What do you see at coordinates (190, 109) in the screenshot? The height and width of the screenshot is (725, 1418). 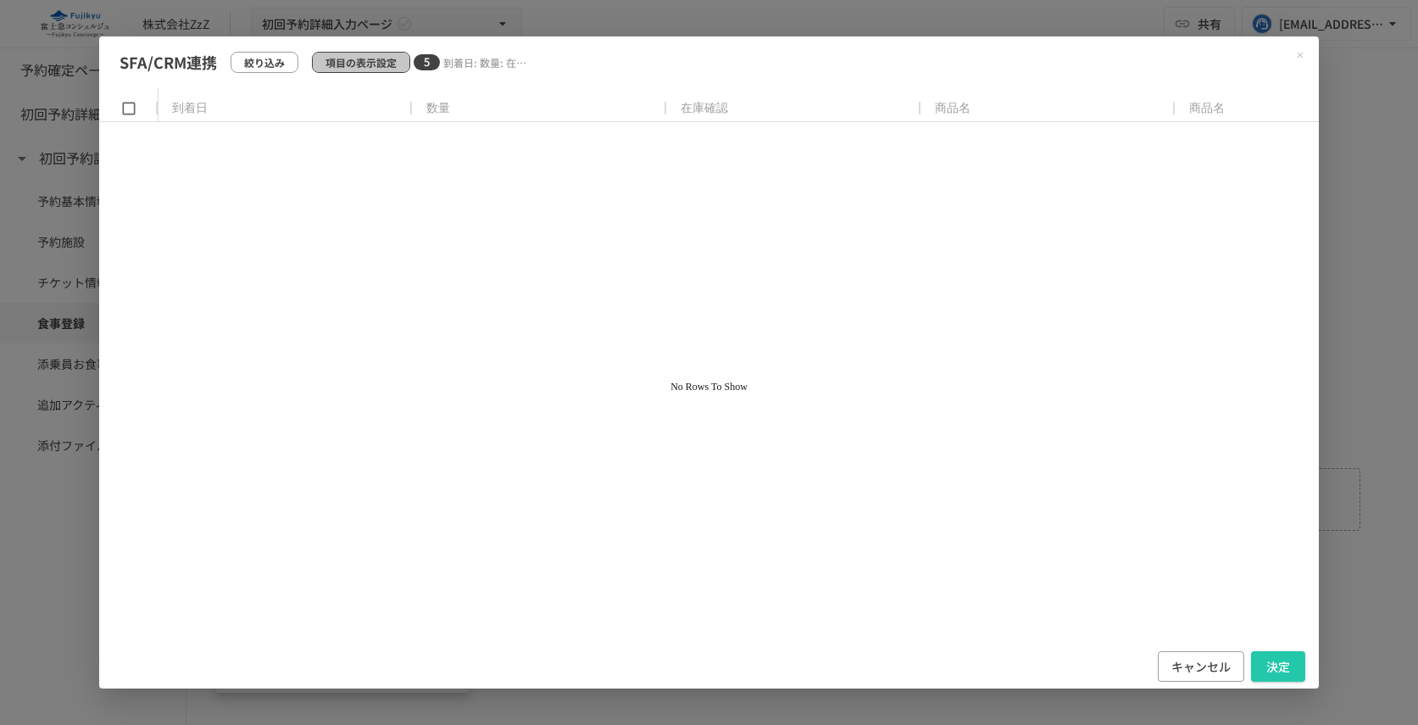 I see `span: 到着日` at bounding box center [190, 109].